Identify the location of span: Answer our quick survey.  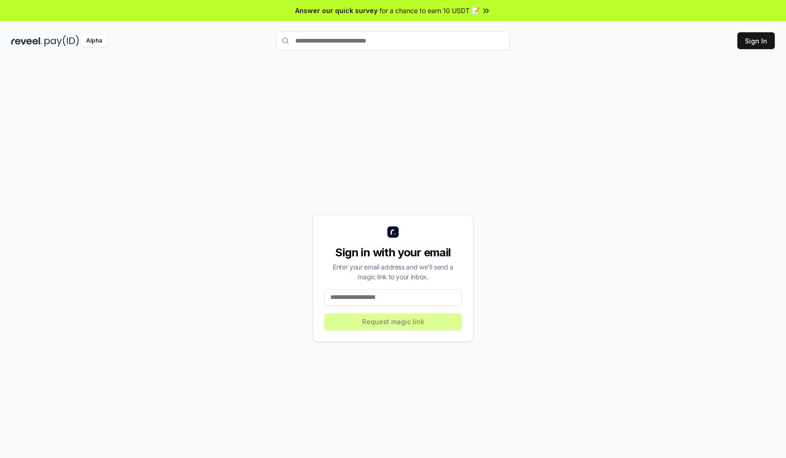
(336, 10).